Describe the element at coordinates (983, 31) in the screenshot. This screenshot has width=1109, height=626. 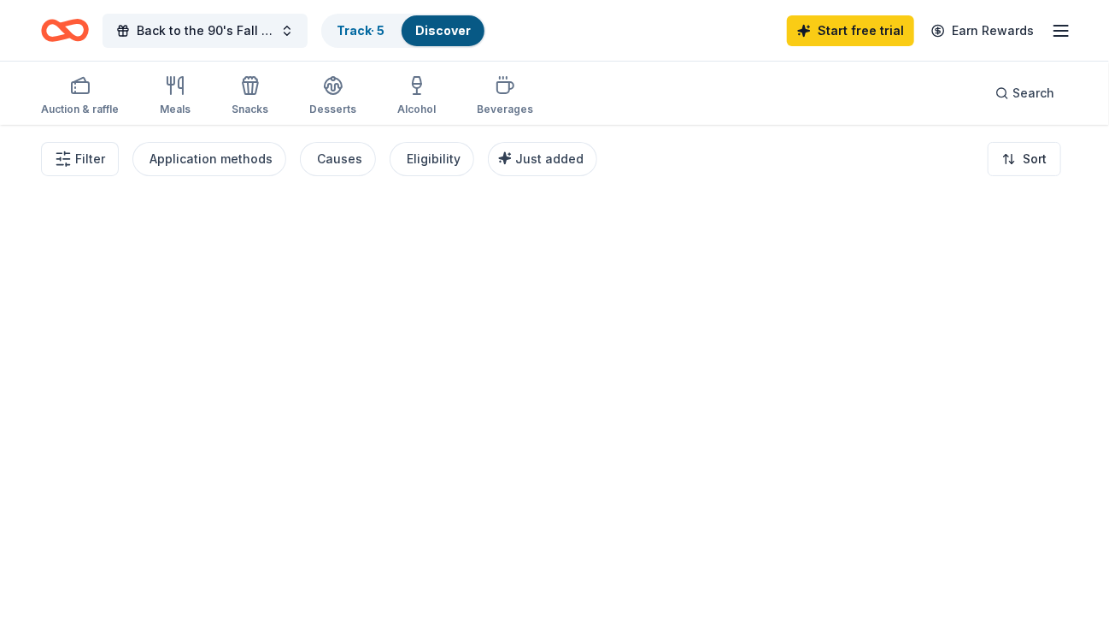
I see `a: Earn Rewards` at that location.